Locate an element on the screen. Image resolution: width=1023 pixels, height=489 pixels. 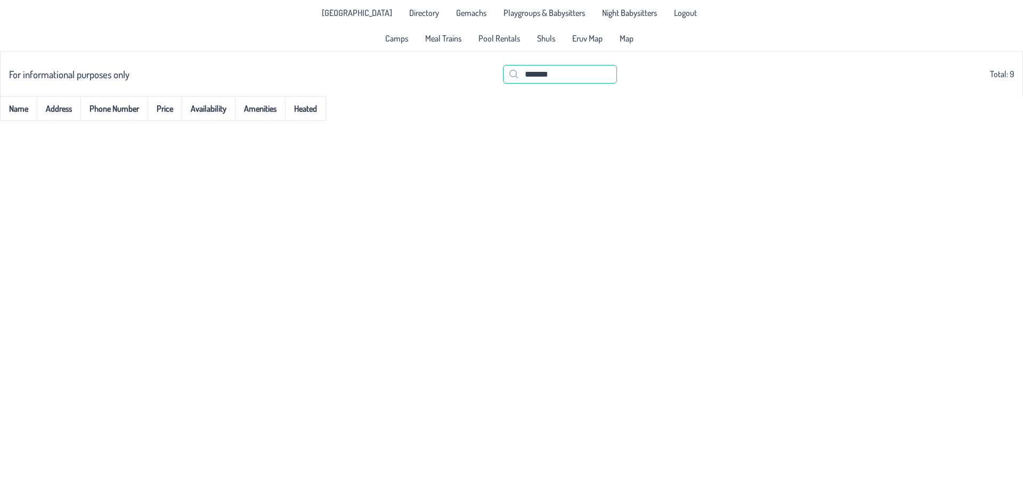
li: Gemachs is located at coordinates (471, 13).